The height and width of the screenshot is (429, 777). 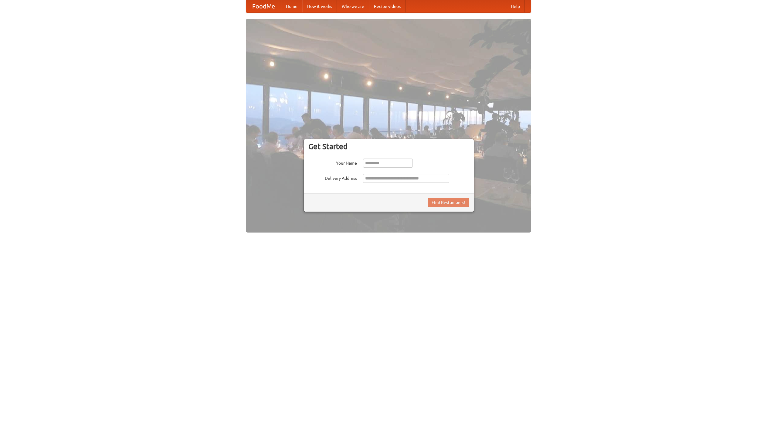 What do you see at coordinates (320, 6) in the screenshot?
I see `a: How it works` at bounding box center [320, 6].